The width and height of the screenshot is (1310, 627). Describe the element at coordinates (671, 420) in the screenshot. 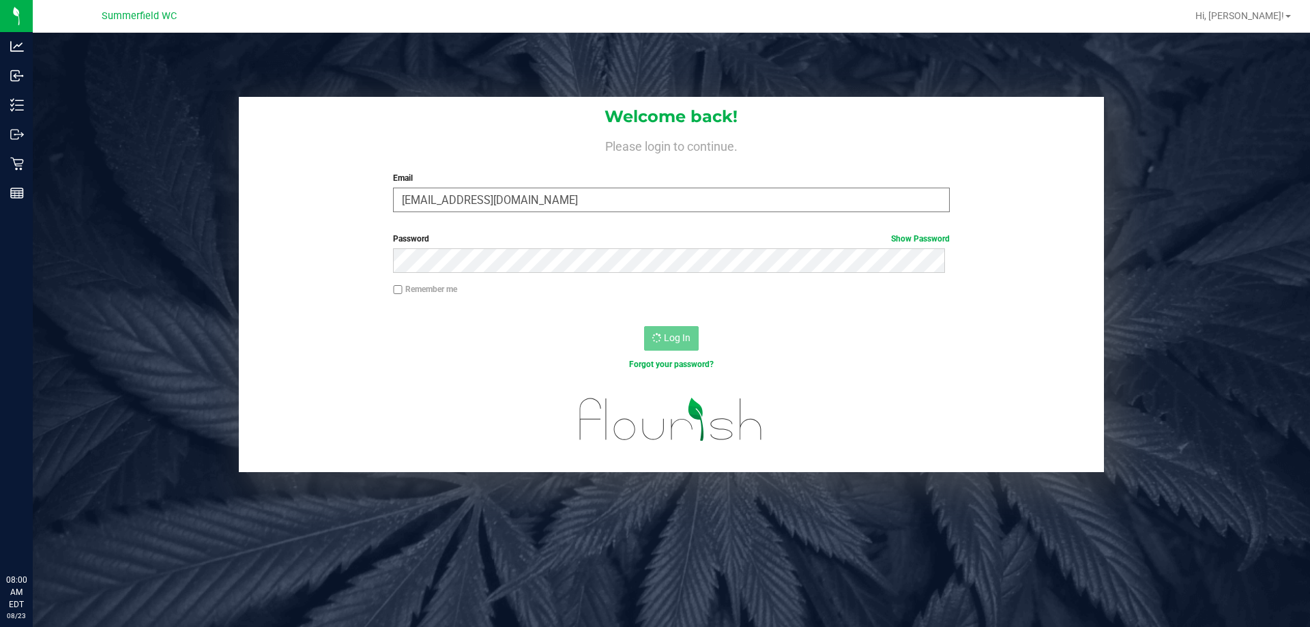

I see `img: flourish_logo.svg` at that location.